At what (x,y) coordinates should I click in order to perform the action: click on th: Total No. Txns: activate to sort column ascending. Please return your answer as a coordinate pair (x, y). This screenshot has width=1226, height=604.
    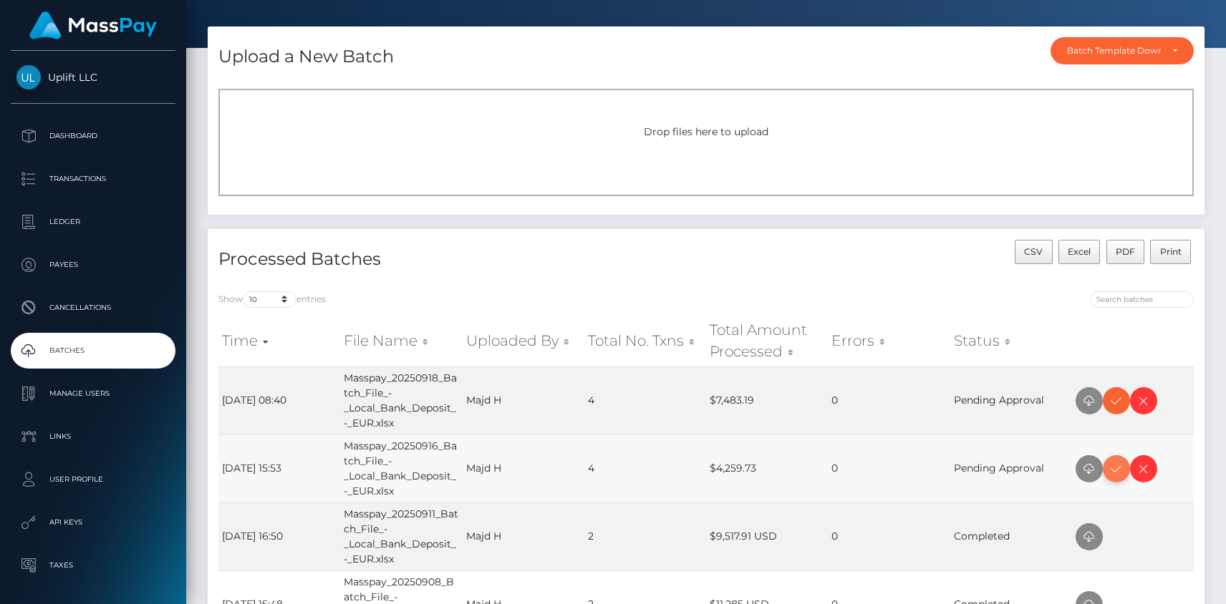
    Looking at the image, I should click on (645, 341).